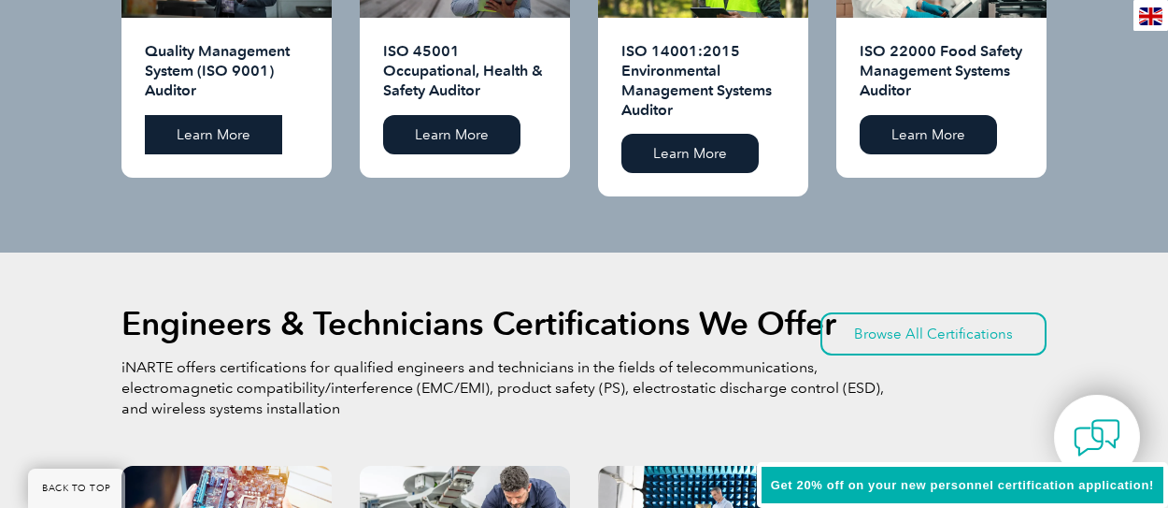 Image resolution: width=1168 pixels, height=508 pixels. Describe the element at coordinates (1097, 437) in the screenshot. I see `img: contact-chat.png` at that location.